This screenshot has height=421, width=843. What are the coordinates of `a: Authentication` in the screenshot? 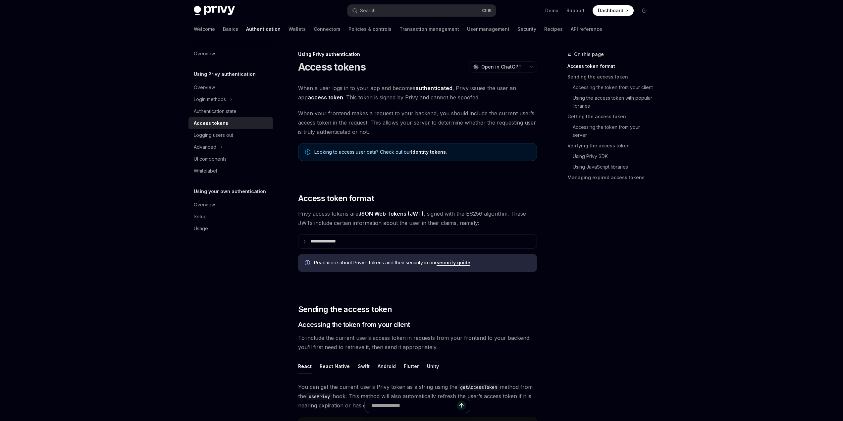 It's located at (263, 29).